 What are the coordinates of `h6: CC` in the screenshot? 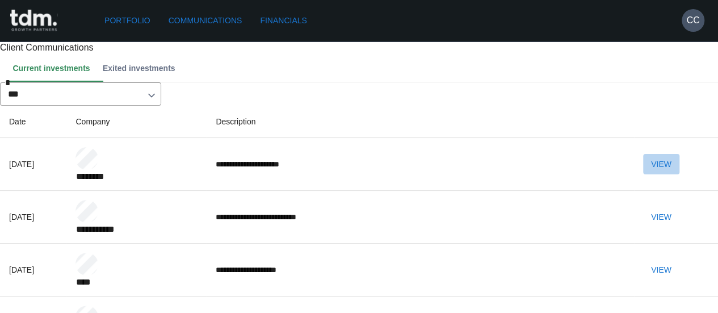 It's located at (692, 20).